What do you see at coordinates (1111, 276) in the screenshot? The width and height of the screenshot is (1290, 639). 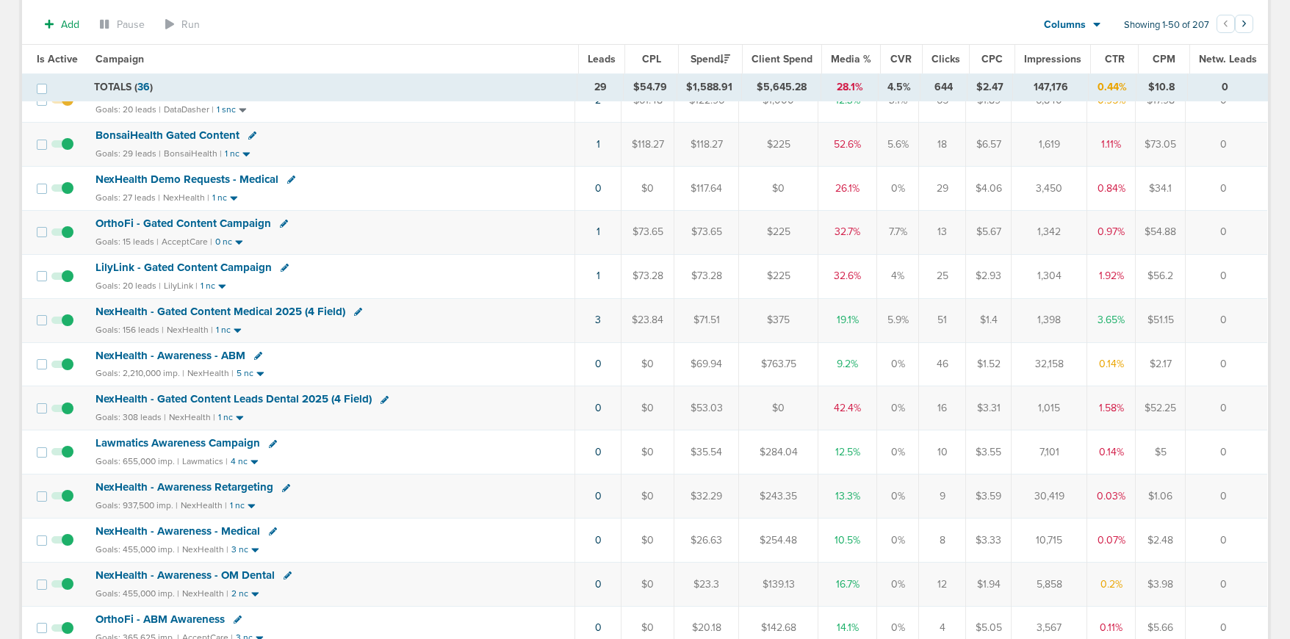 I see `td: 1.92%` at bounding box center [1111, 276].